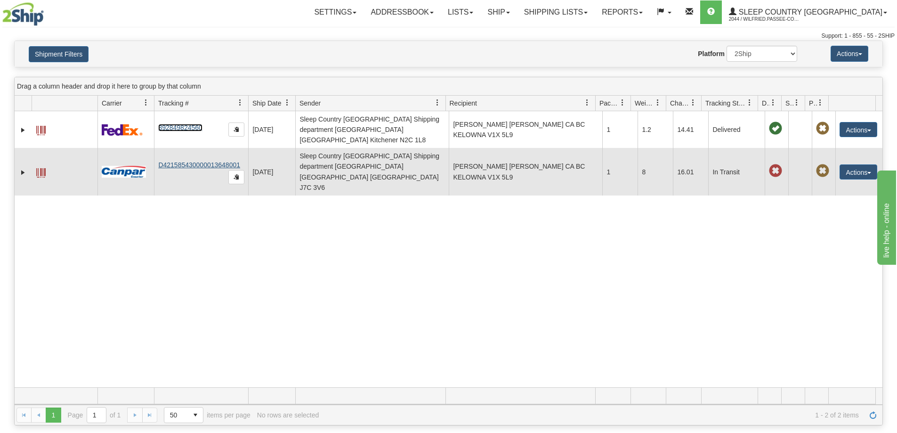 The height and width of the screenshot is (433, 897). What do you see at coordinates (287, 103) in the screenshot?
I see `a: Ship Date filter column settings` at bounding box center [287, 103].